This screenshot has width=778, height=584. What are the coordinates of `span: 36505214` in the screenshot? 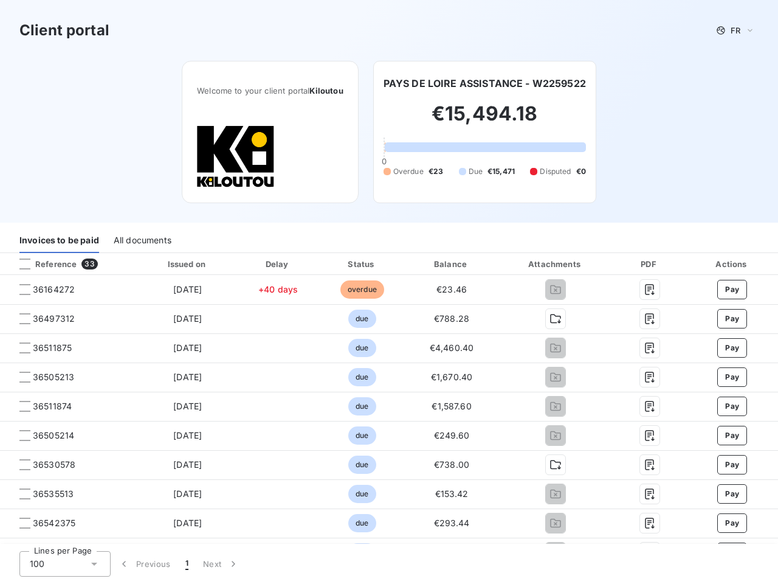 It's located at (54, 435).